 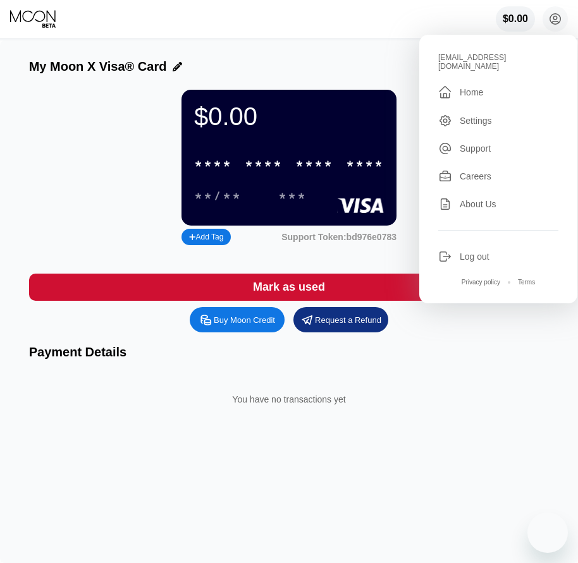 I want to click on div: My Moon X Visa® Card, so click(x=98, y=66).